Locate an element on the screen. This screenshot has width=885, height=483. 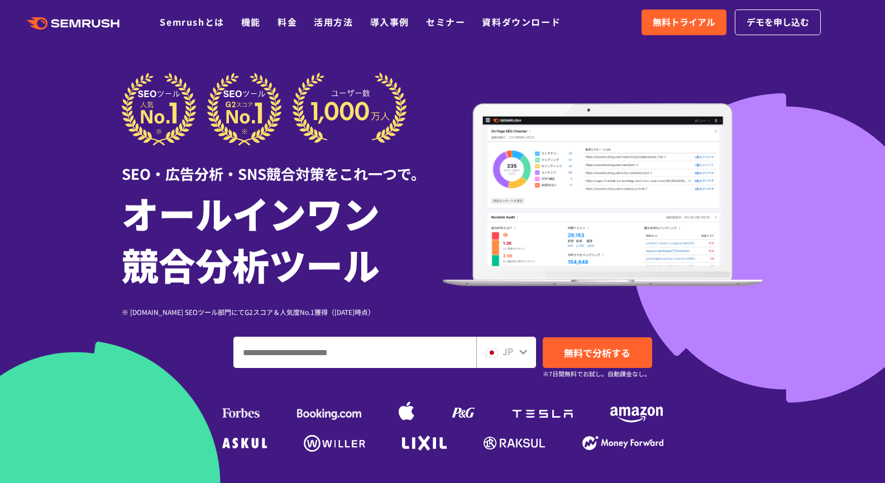
a: 導入事例 is located at coordinates (390, 22).